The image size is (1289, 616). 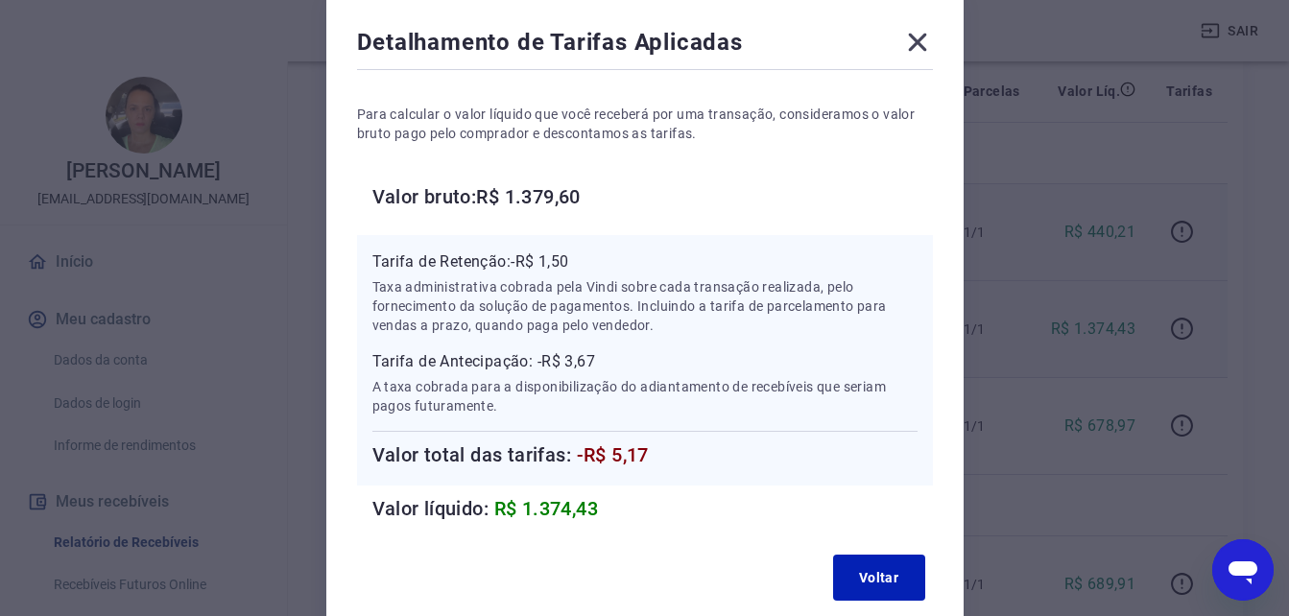 What do you see at coordinates (645, 306) in the screenshot?
I see `p: Taxa administrativa cobrada pela Vindi sobre cada transação realizada, pelo fornecimento da soluç...` at bounding box center [645, 306].